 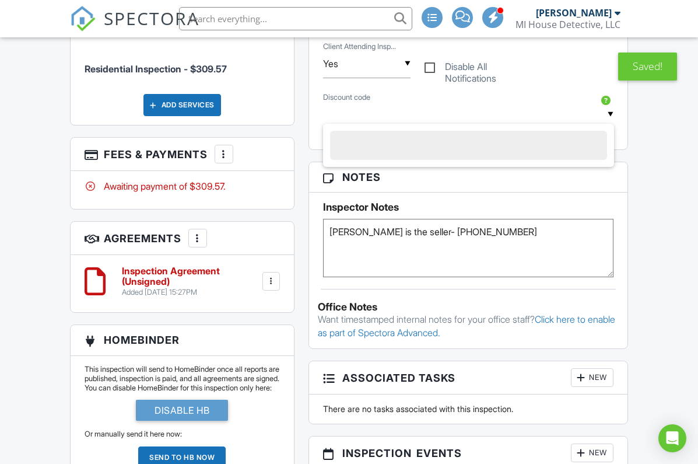 What do you see at coordinates (83, 19) in the screenshot?
I see `img: The Best Home Inspection Software - Spectora` at bounding box center [83, 19].